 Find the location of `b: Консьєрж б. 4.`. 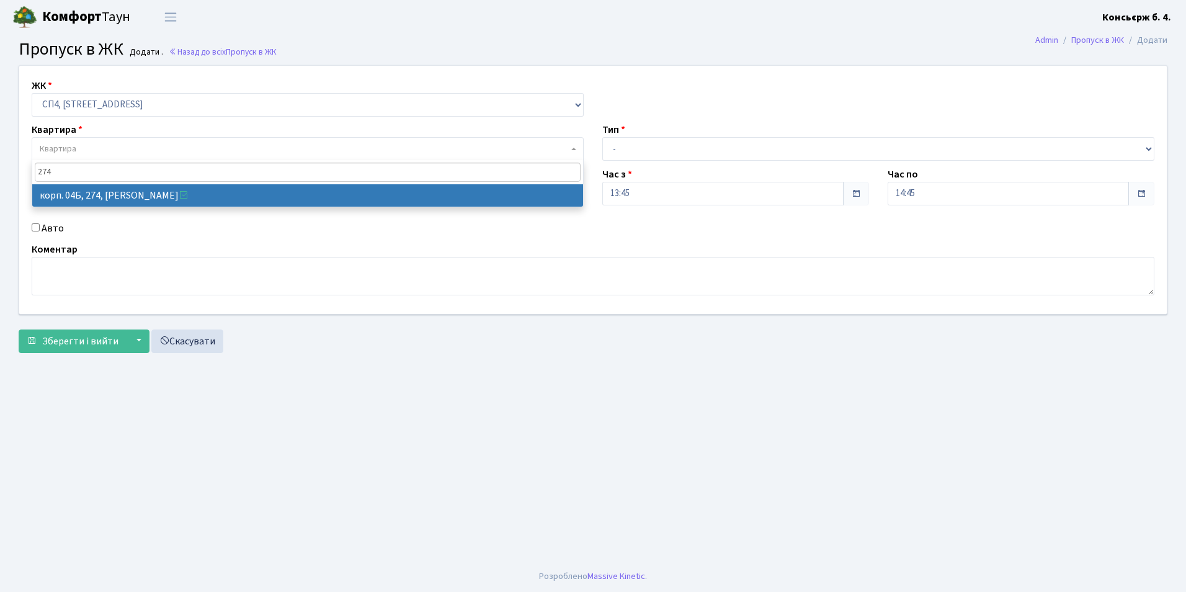

b: Консьєрж б. 4. is located at coordinates (1136, 17).